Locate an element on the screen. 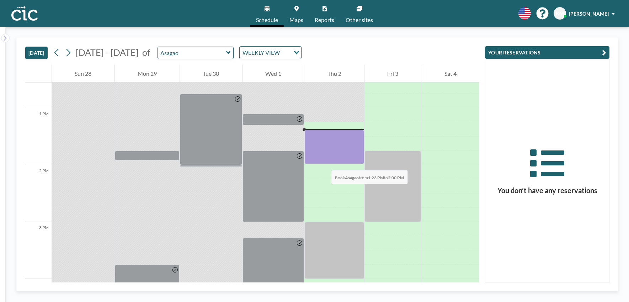 The image size is (629, 302). div: Search for option is located at coordinates (270, 53).